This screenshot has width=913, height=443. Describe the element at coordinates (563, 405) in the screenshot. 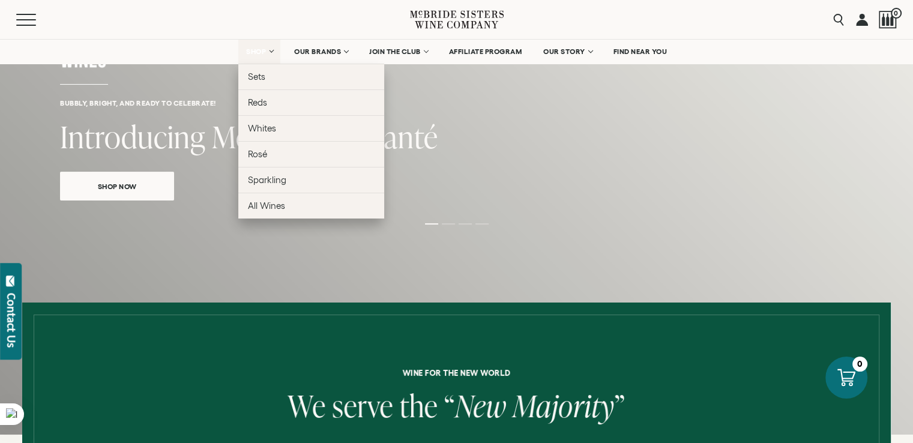

I see `span: Majority` at that location.